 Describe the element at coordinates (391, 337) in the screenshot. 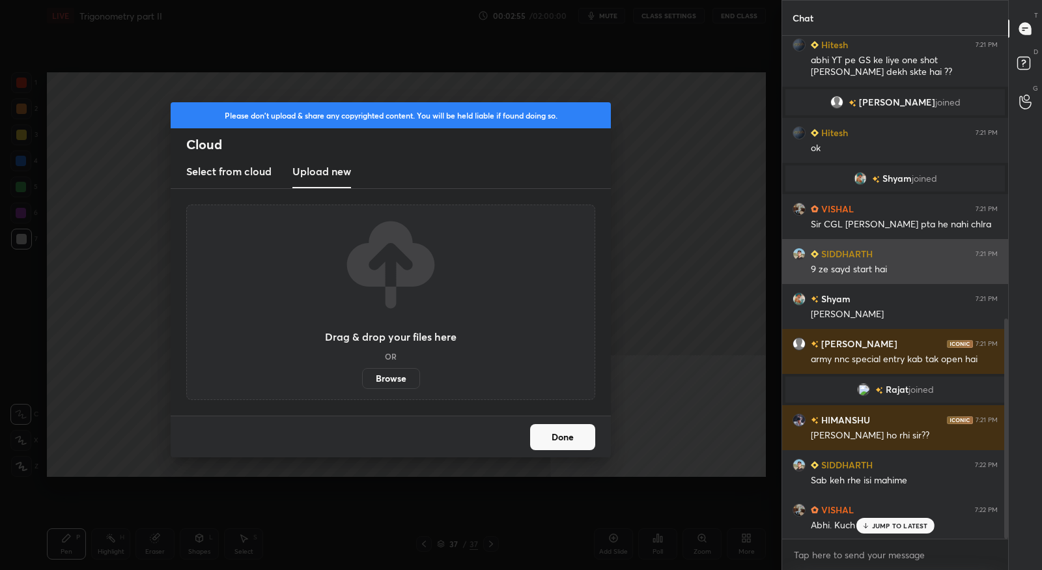

I see `h3: Drag & drop your files here` at that location.